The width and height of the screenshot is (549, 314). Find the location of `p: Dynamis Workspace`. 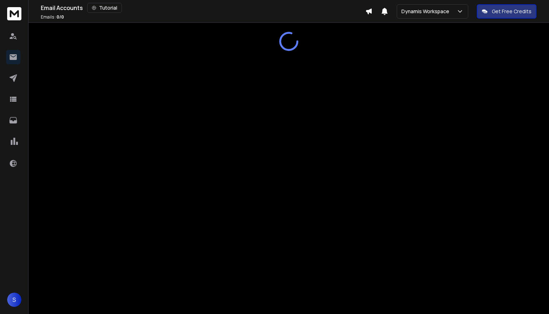

p: Dynamis Workspace is located at coordinates (427, 11).